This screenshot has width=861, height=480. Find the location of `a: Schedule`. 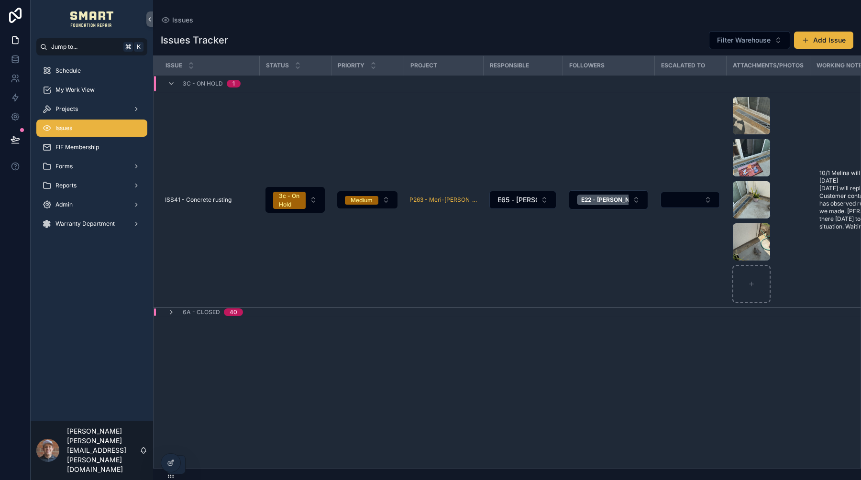

a: Schedule is located at coordinates (92, 71).